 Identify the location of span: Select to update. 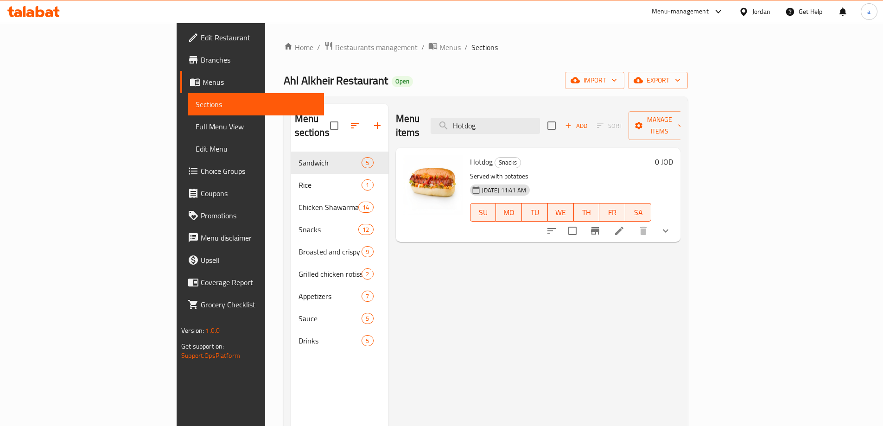
(572, 231).